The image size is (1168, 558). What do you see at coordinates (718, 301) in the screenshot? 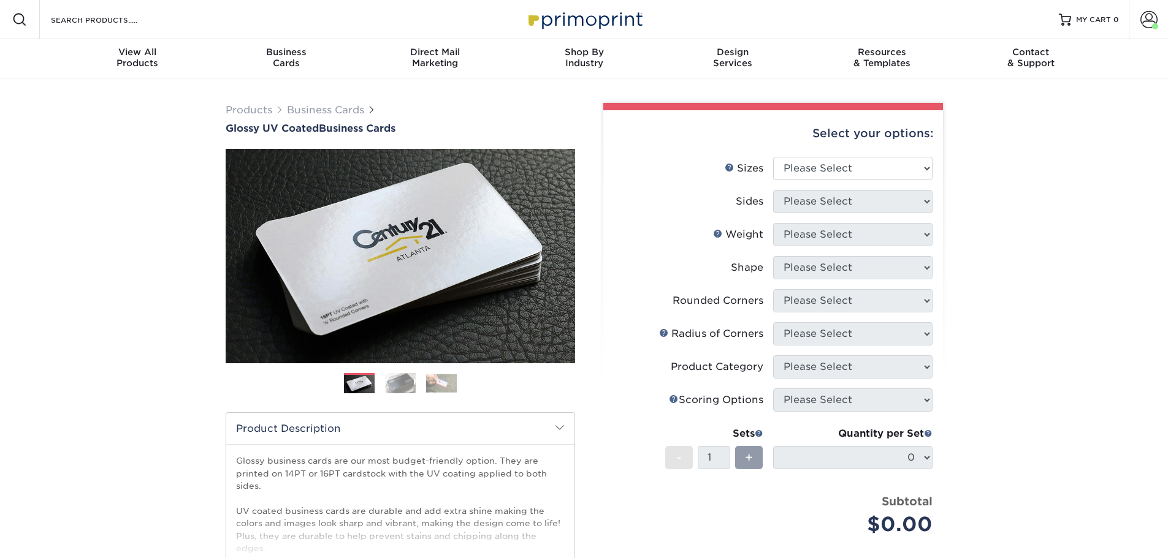
I see `div: Rounded Corners` at bounding box center [718, 301].